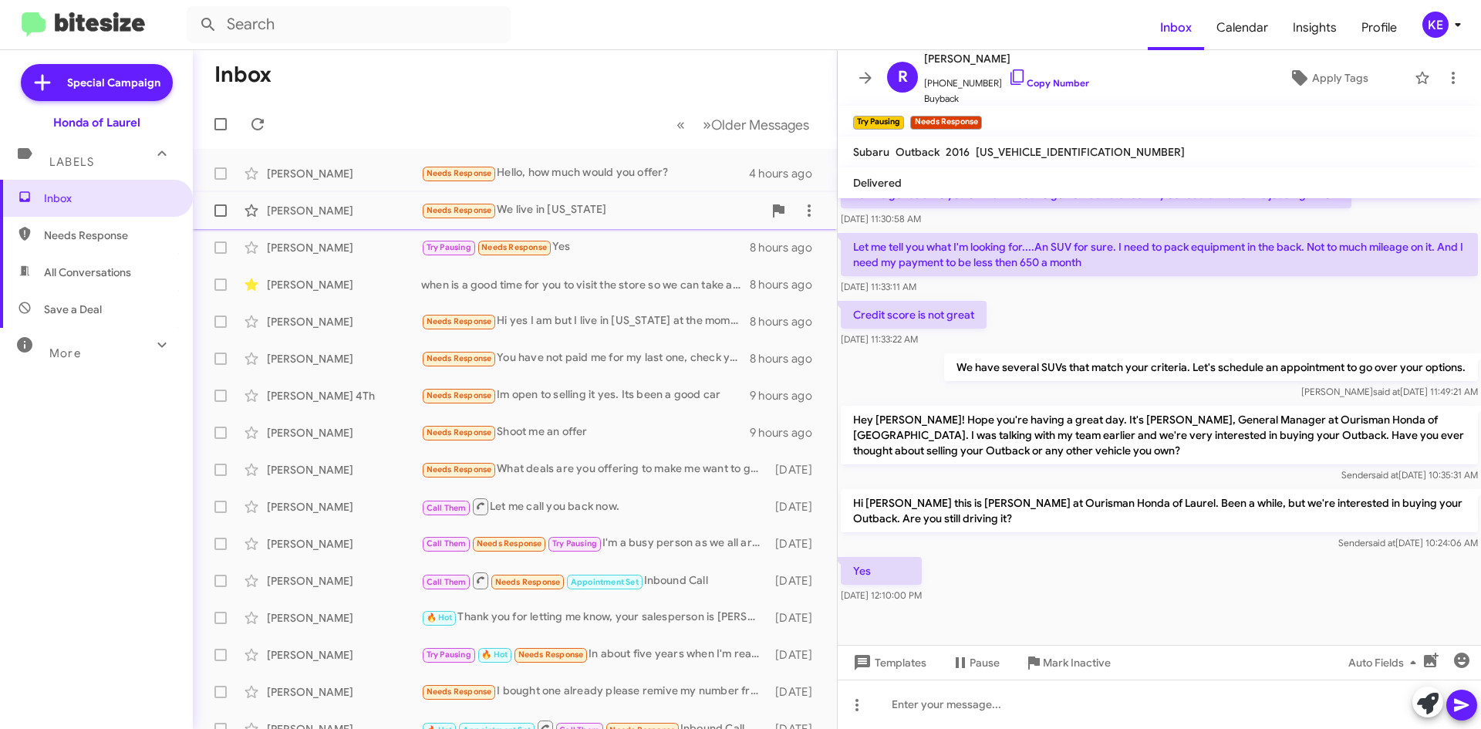 The image size is (1481, 729). What do you see at coordinates (605, 582) in the screenshot?
I see `span: Appointment Set` at bounding box center [605, 582].